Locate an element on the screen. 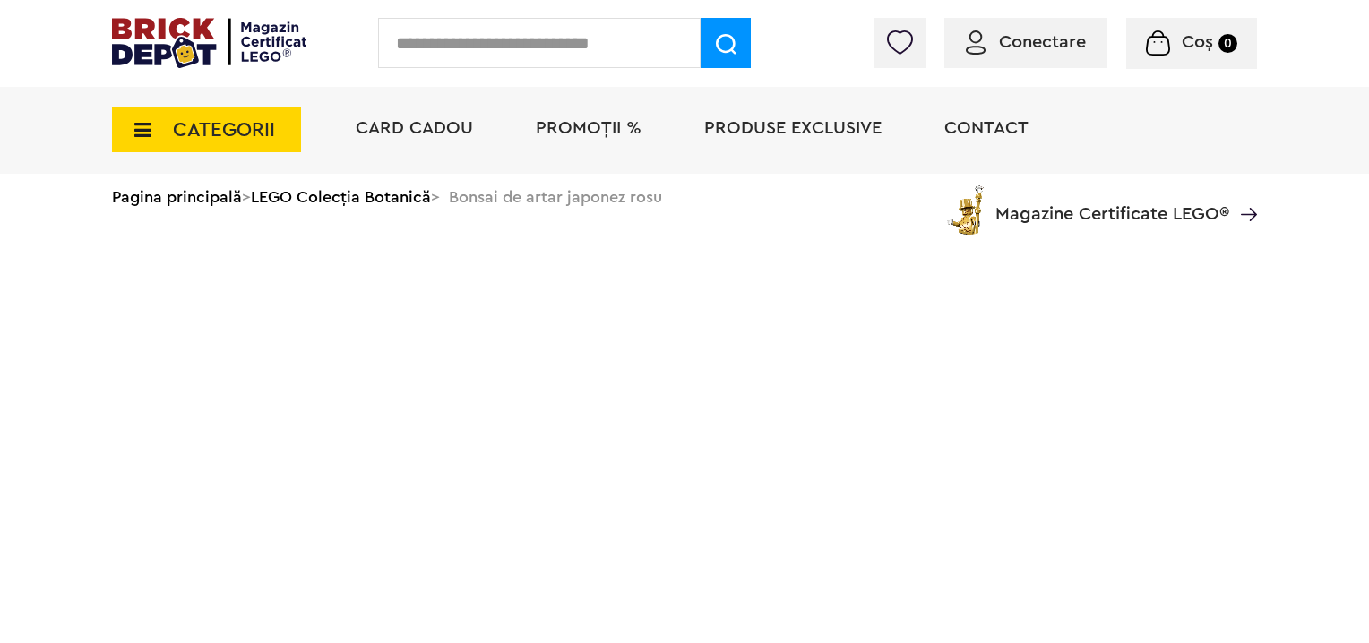 The height and width of the screenshot is (643, 1369). small: 0 is located at coordinates (1227, 43).